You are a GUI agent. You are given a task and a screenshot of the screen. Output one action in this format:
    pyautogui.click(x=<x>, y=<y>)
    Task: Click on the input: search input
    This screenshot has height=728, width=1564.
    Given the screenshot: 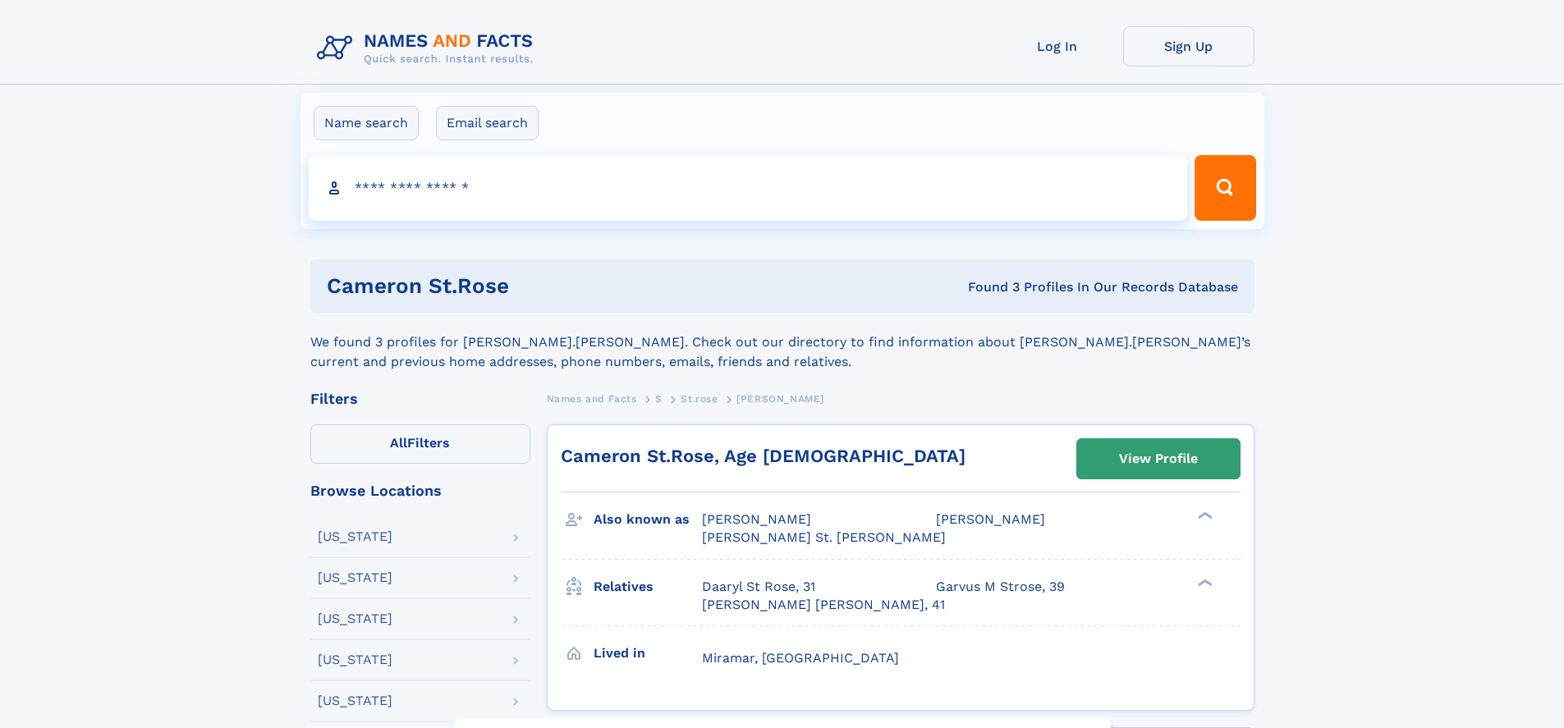 What is the action you would take?
    pyautogui.click(x=748, y=188)
    